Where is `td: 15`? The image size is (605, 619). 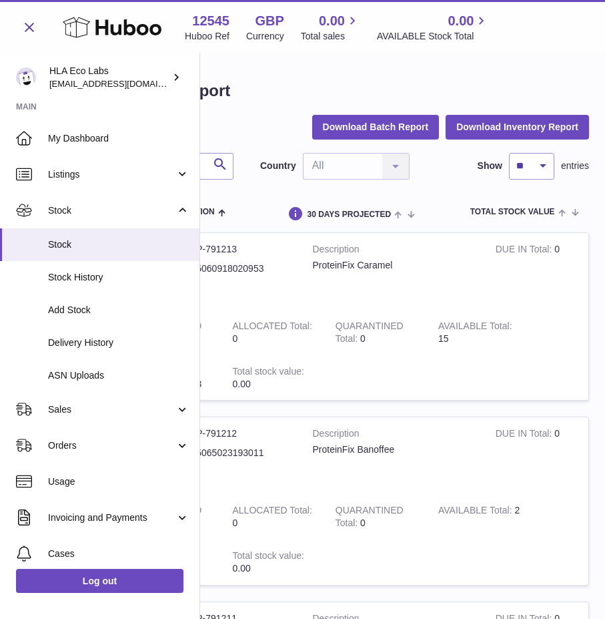 td: 15 is located at coordinates (480, 332).